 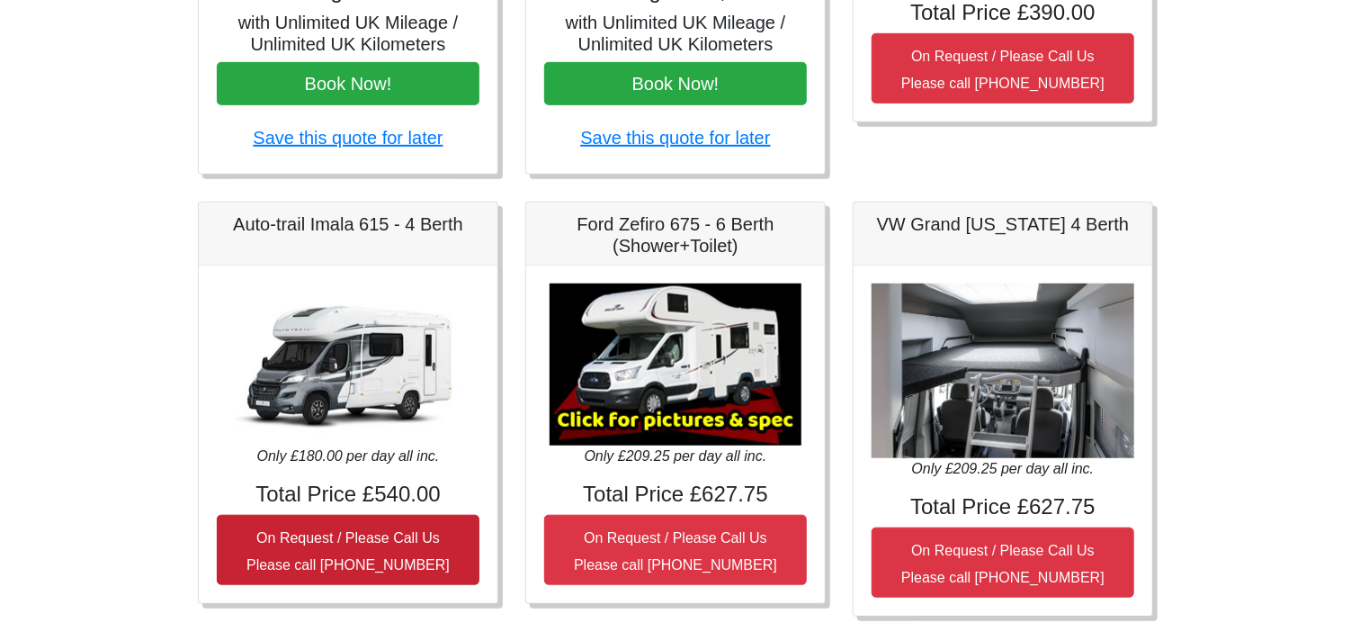 What do you see at coordinates (348, 494) in the screenshot?
I see `h4: Total Price £540.00` at bounding box center [348, 494].